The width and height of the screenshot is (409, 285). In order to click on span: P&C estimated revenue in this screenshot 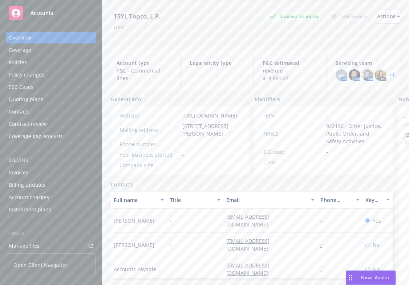, I will do `click(290, 67)`.